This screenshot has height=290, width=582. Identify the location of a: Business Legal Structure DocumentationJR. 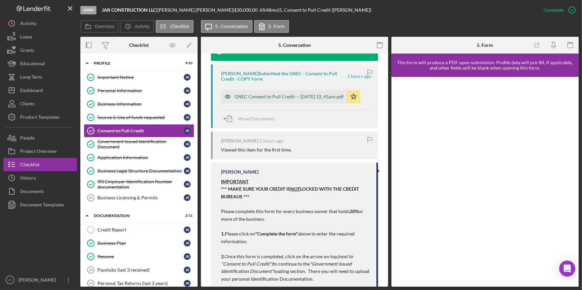
(139, 171).